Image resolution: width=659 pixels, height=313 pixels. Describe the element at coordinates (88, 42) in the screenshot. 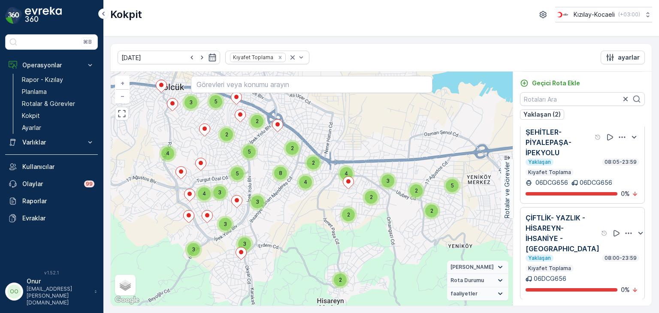

I see `p: ⌘B` at that location.